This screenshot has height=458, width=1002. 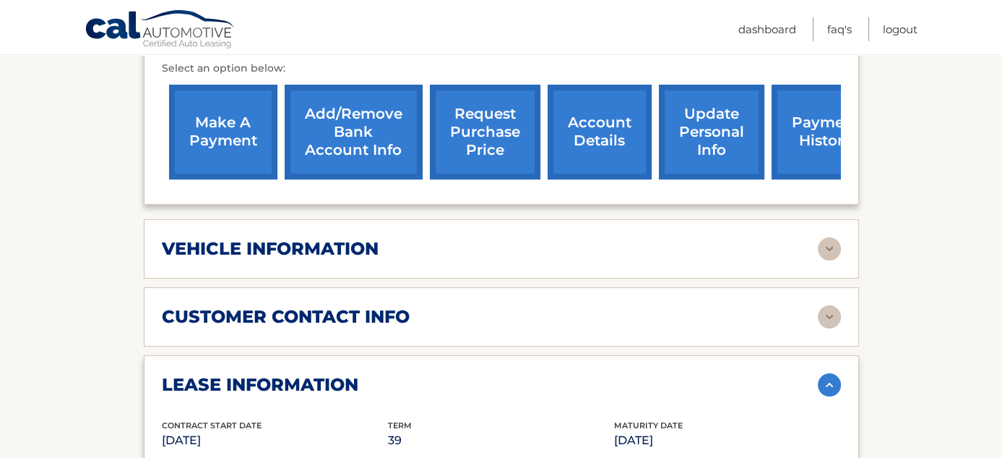 I want to click on p: Select an option below:, so click(x=502, y=69).